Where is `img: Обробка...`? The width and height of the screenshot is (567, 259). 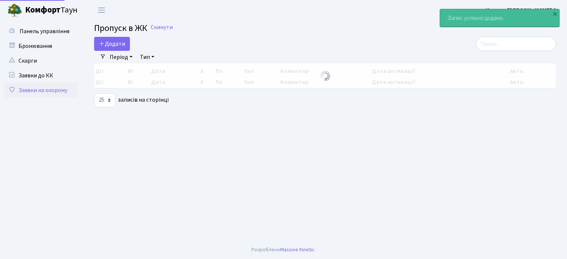 img: Обробка... is located at coordinates (325, 76).